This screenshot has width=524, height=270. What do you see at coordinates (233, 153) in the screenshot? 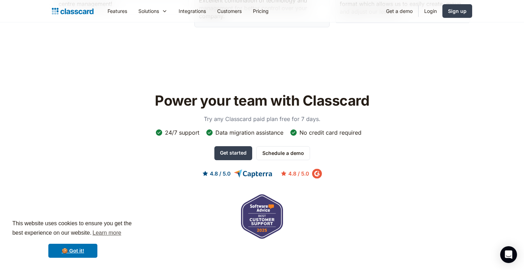
I see `a: Get started` at bounding box center [233, 153].